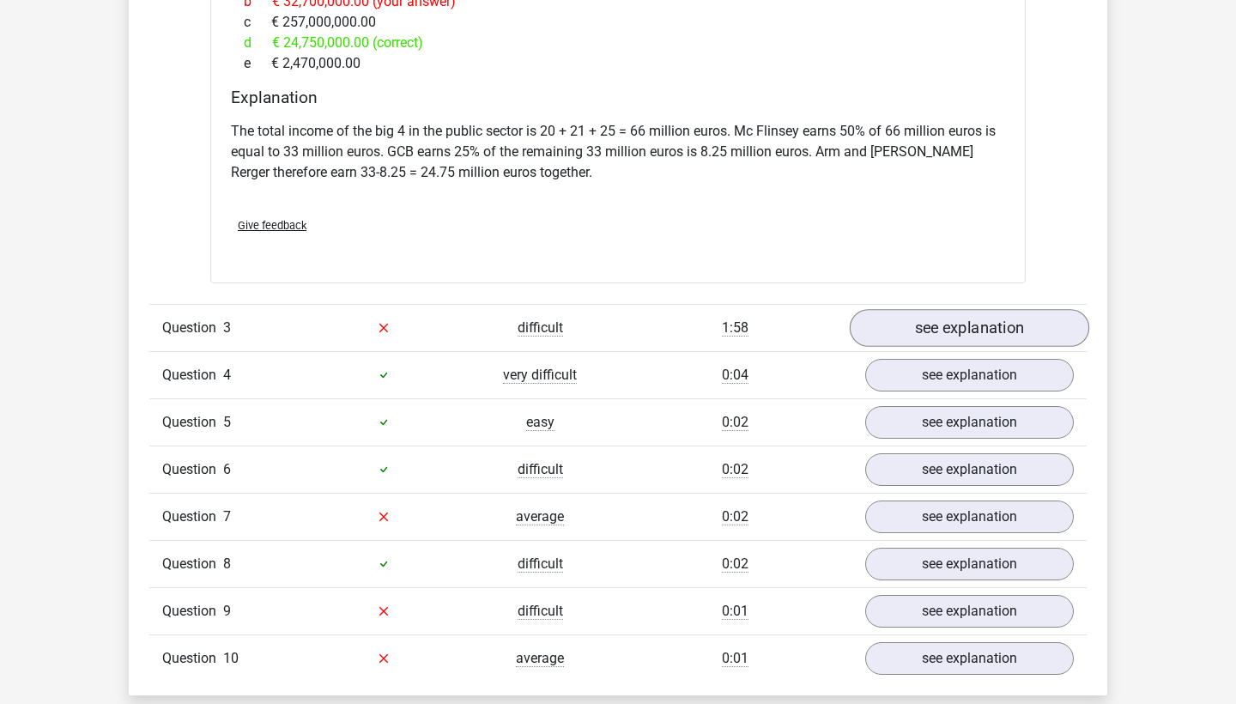 This screenshot has height=704, width=1236. Describe the element at coordinates (231, 657) in the screenshot. I see `span: 10` at that location.